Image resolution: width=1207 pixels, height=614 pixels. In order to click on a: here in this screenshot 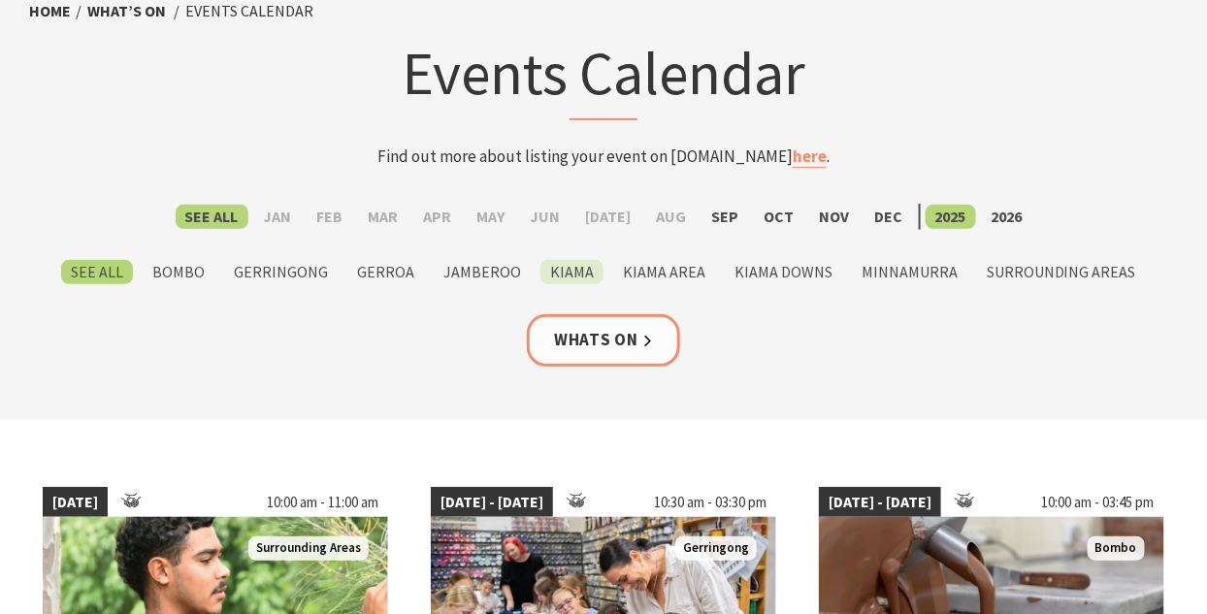, I will do `click(809, 156)`.